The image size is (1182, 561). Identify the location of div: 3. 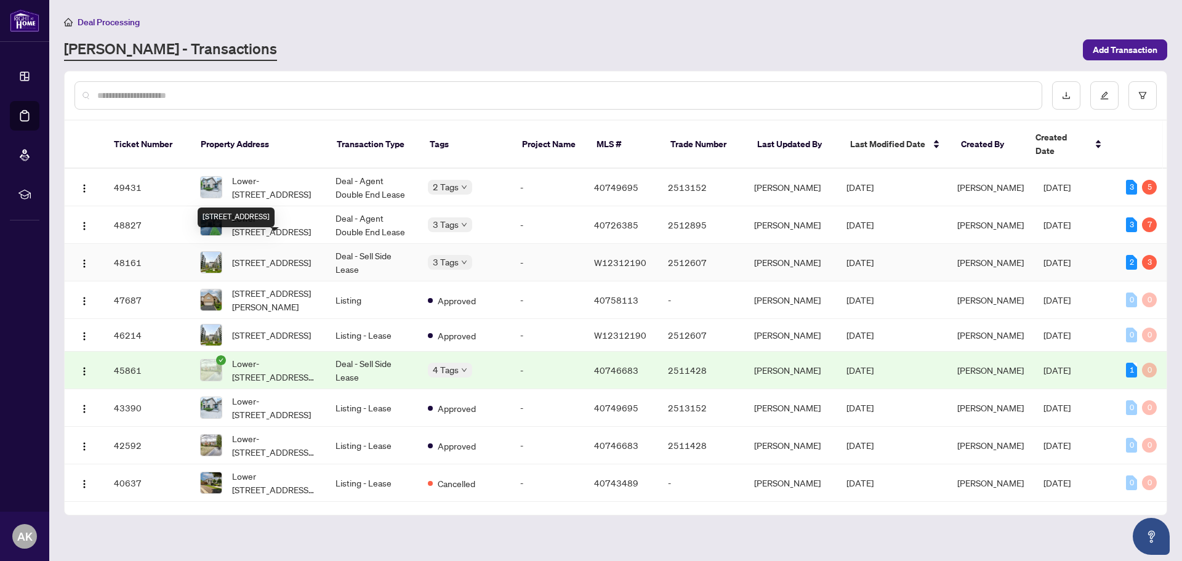
(1131, 187).